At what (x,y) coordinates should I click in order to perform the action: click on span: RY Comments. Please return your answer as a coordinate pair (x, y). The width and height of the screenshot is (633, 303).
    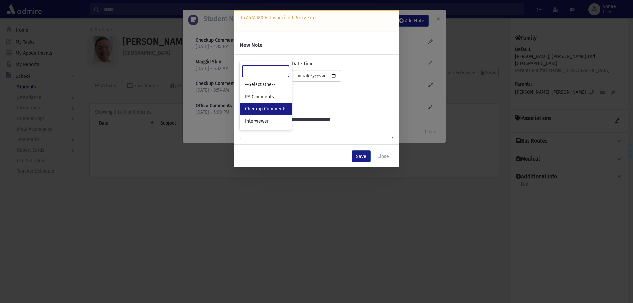
    Looking at the image, I should click on (260, 97).